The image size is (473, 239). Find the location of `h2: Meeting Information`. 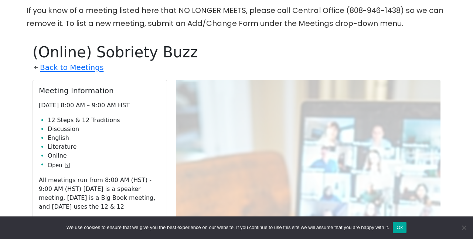

h2: Meeting Information is located at coordinates (100, 91).